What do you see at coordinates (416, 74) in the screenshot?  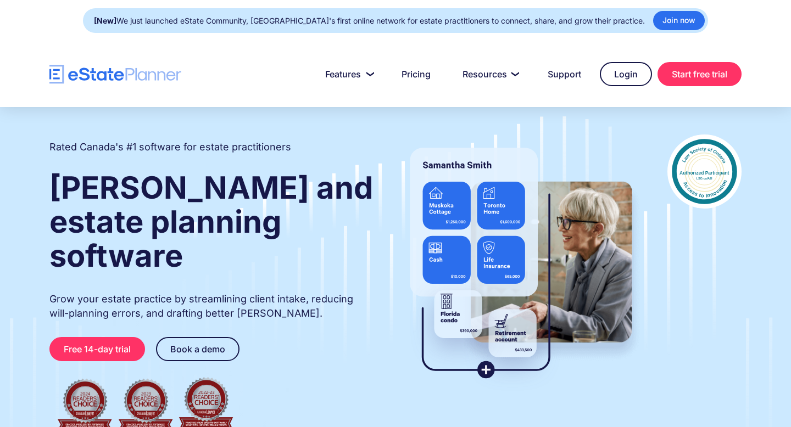 I see `a: Pricing` at bounding box center [416, 74].